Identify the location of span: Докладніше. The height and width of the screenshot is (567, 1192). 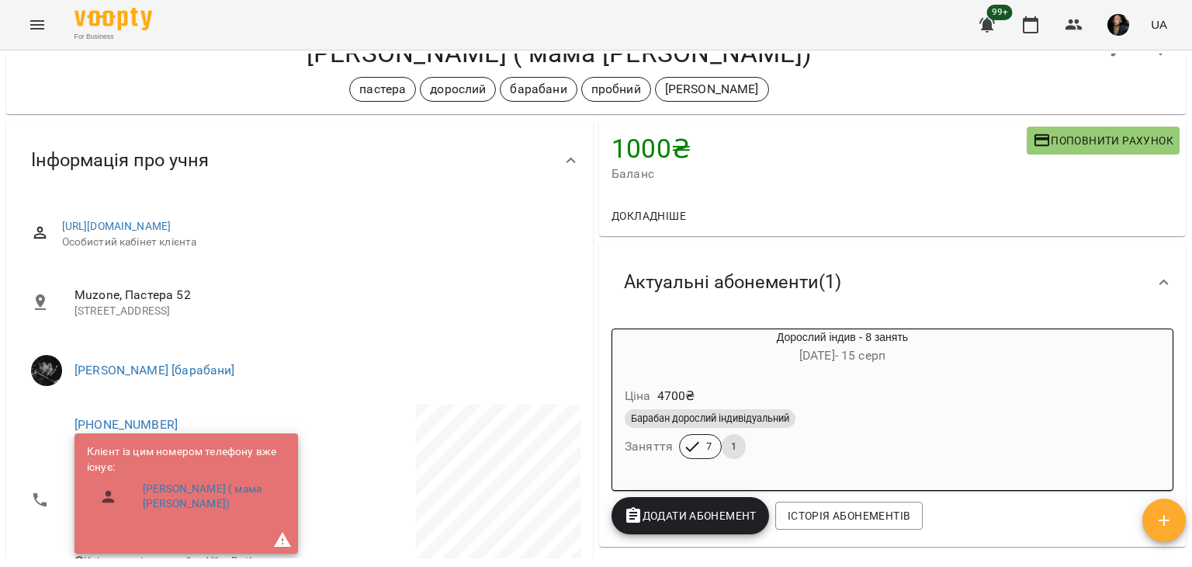
(649, 216).